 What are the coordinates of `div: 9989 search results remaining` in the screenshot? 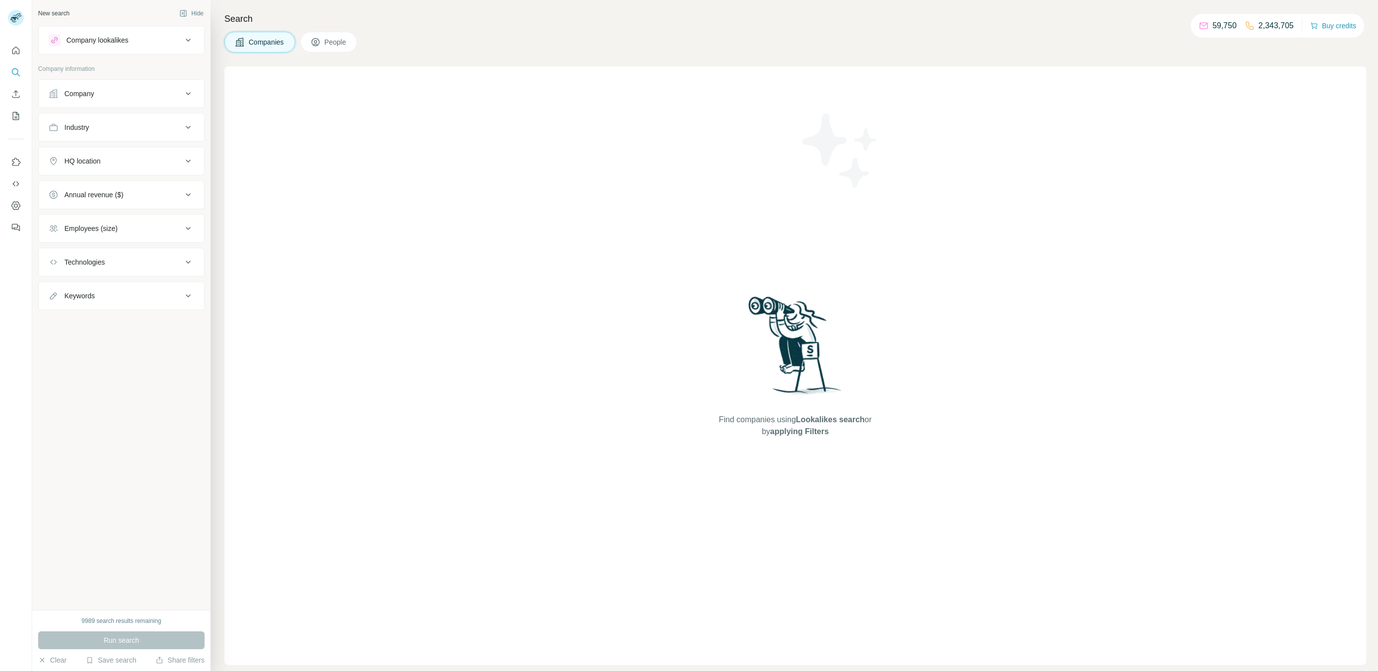 It's located at (121, 621).